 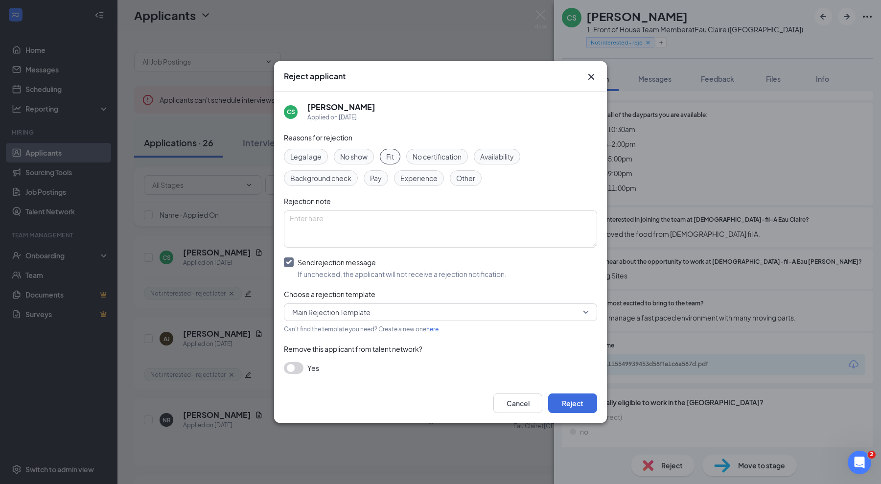 What do you see at coordinates (308, 201) in the screenshot?
I see `span: Rejection note` at bounding box center [308, 201].